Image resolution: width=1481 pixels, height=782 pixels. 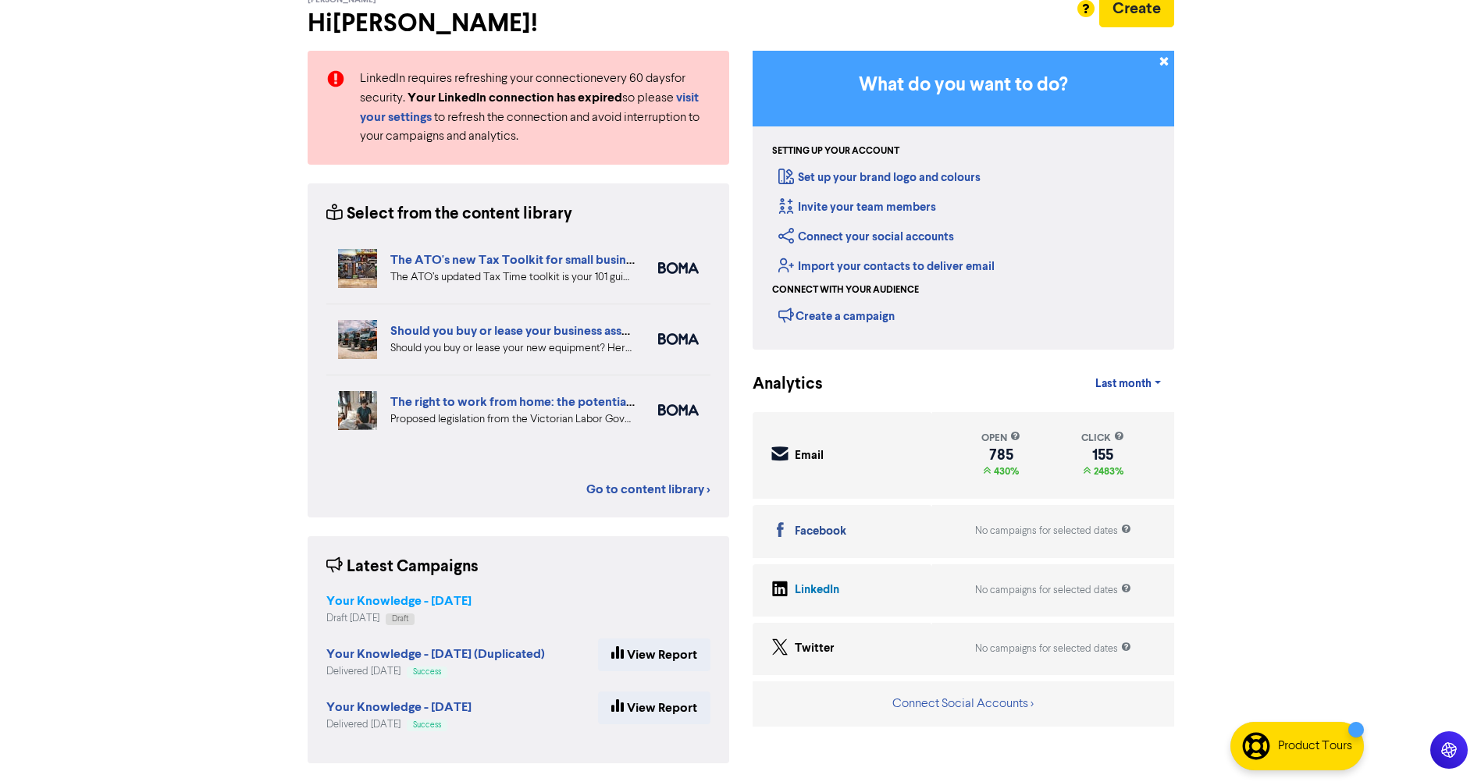 I want to click on a: Set up your brand logo and colours, so click(x=879, y=177).